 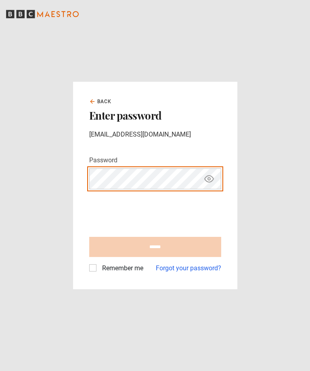 What do you see at coordinates (103, 160) in the screenshot?
I see `label: Password` at bounding box center [103, 160].